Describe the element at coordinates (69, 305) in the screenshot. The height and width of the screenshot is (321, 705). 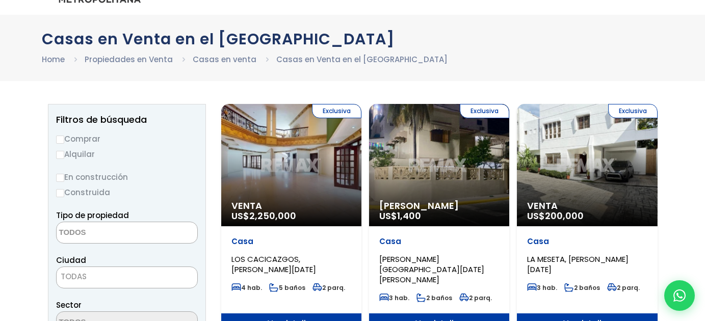
I see `span: Sector` at that location.